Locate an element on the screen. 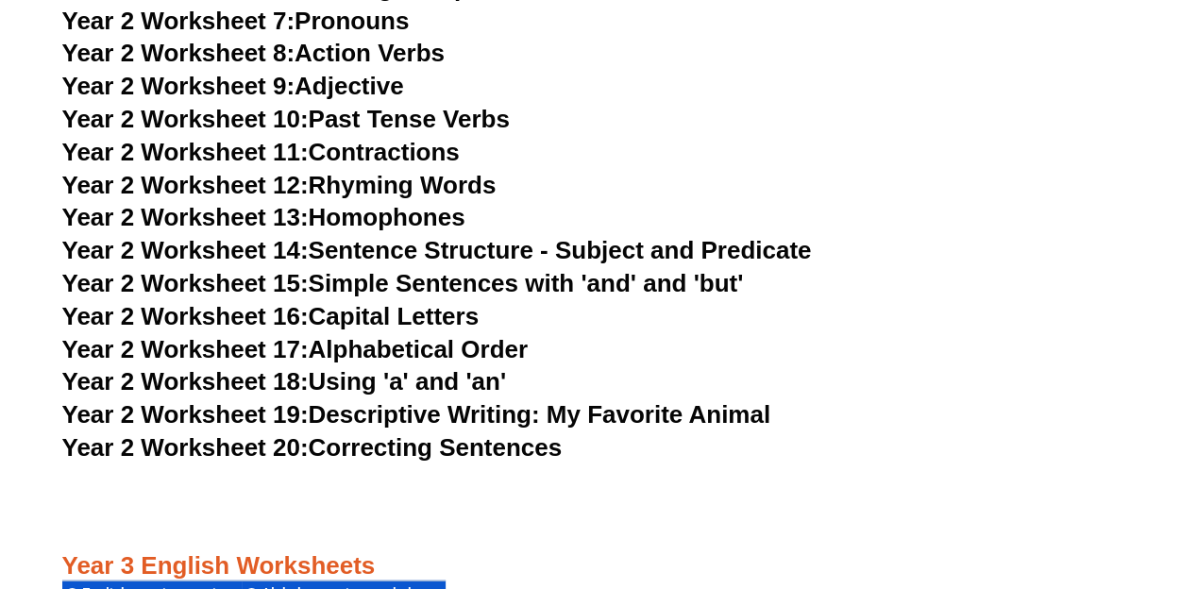 Image resolution: width=1181 pixels, height=589 pixels. span: Year 2 Worksheet 20: is located at coordinates (185, 447).